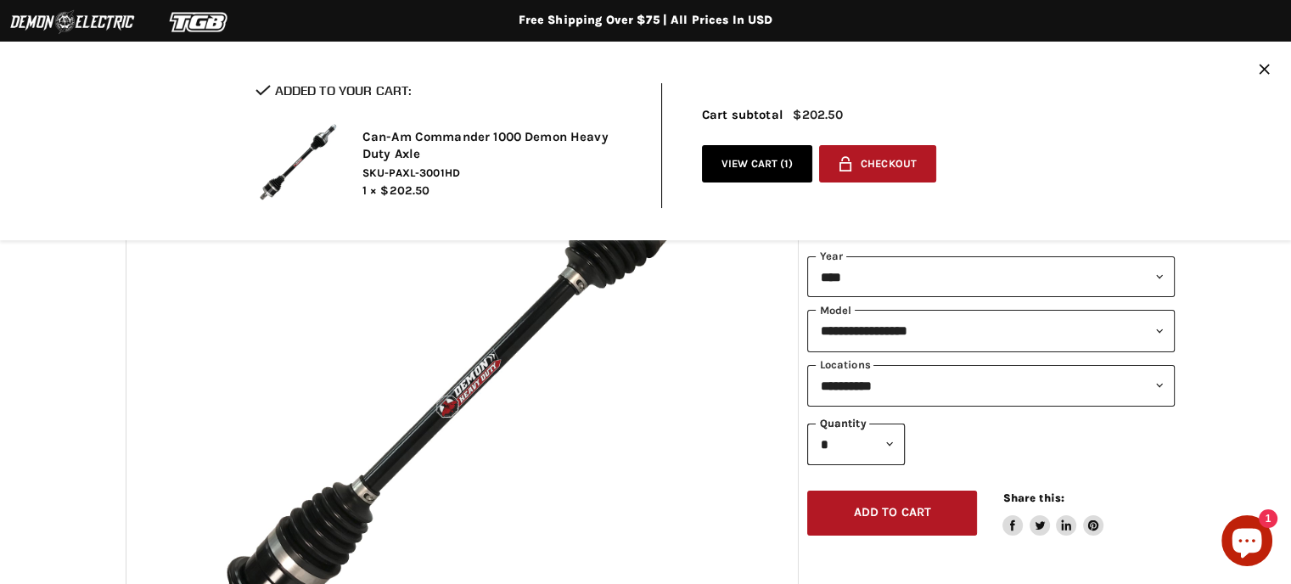 The image size is (1291, 584). Describe the element at coordinates (499, 173) in the screenshot. I see `span: SKU-PAXL-3001HD` at that location.